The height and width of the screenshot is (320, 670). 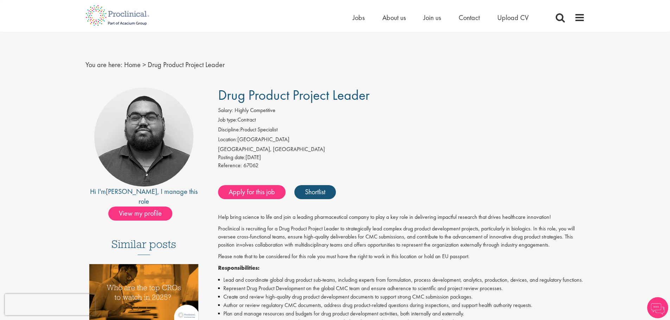 What do you see at coordinates (227, 120) in the screenshot?
I see `label: Job type:` at bounding box center [227, 120].